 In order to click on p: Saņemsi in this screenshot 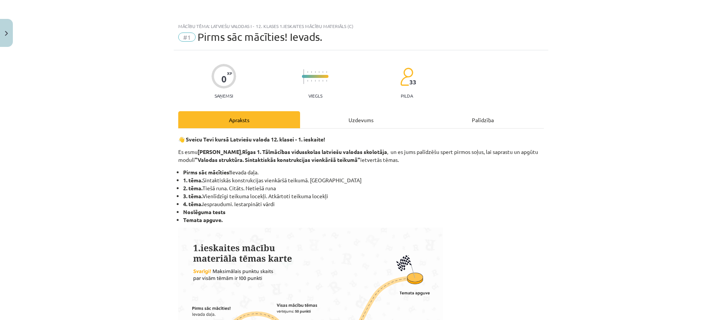, I will do `click(224, 96)`.